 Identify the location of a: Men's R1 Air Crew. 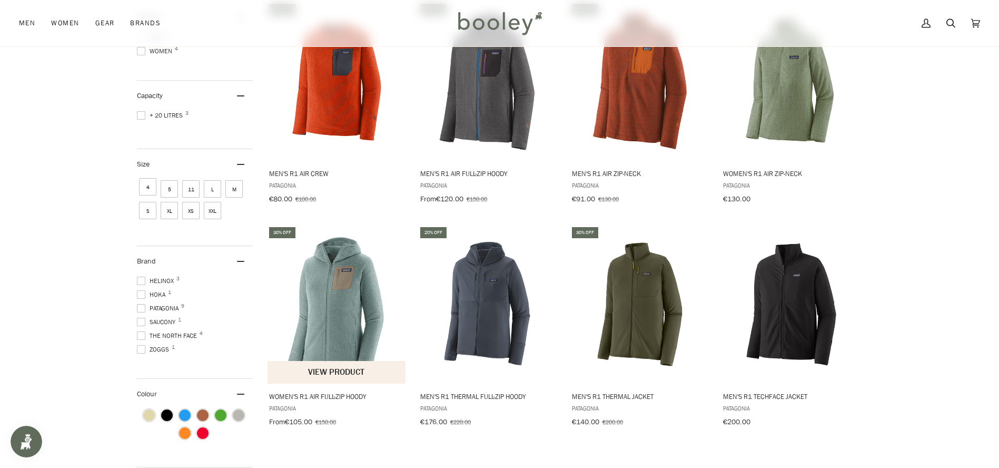
(336, 105).